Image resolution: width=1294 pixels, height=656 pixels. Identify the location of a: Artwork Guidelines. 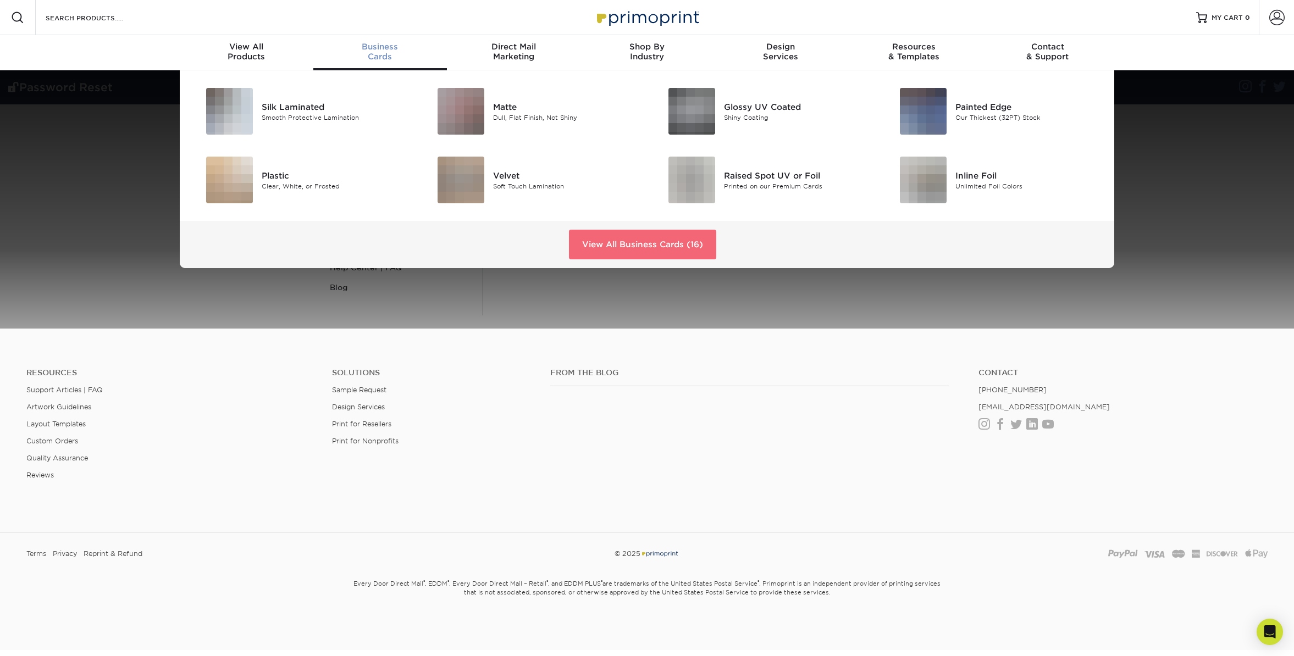
(59, 407).